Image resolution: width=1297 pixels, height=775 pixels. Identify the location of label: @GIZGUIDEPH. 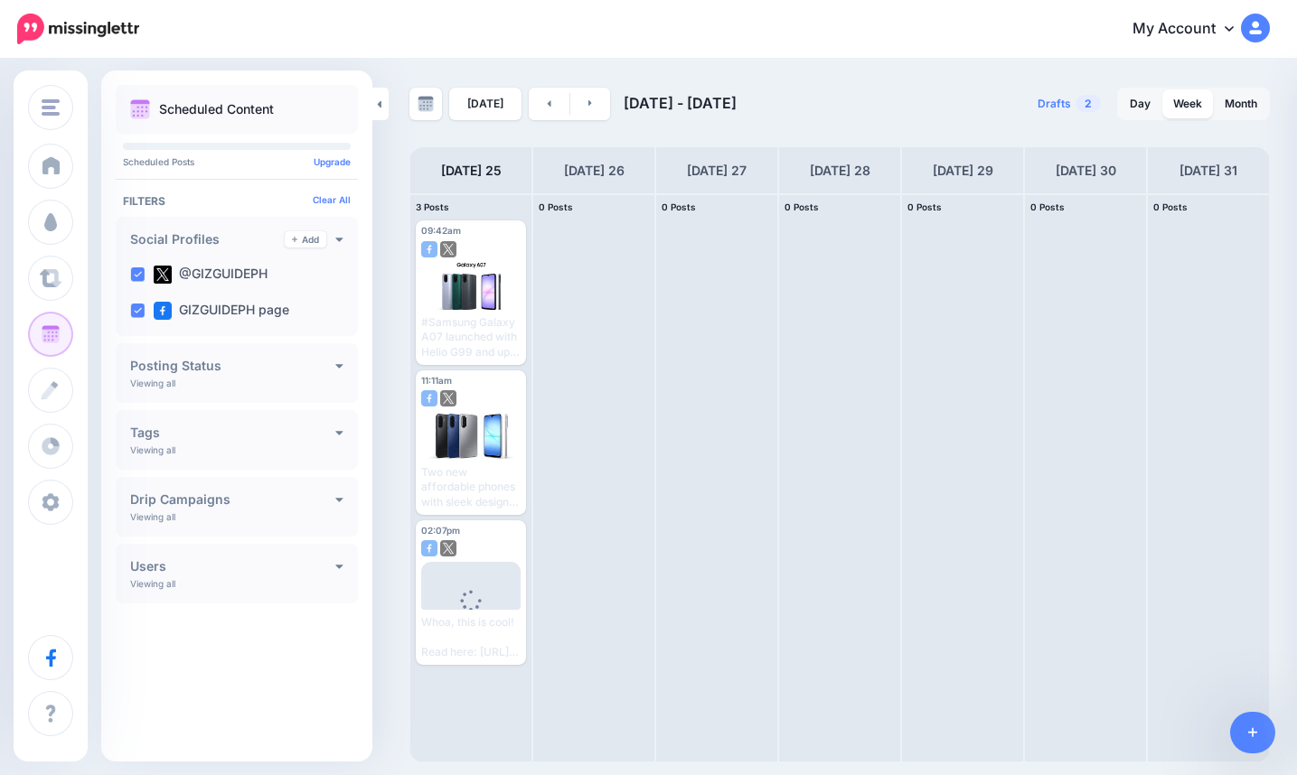
(211, 275).